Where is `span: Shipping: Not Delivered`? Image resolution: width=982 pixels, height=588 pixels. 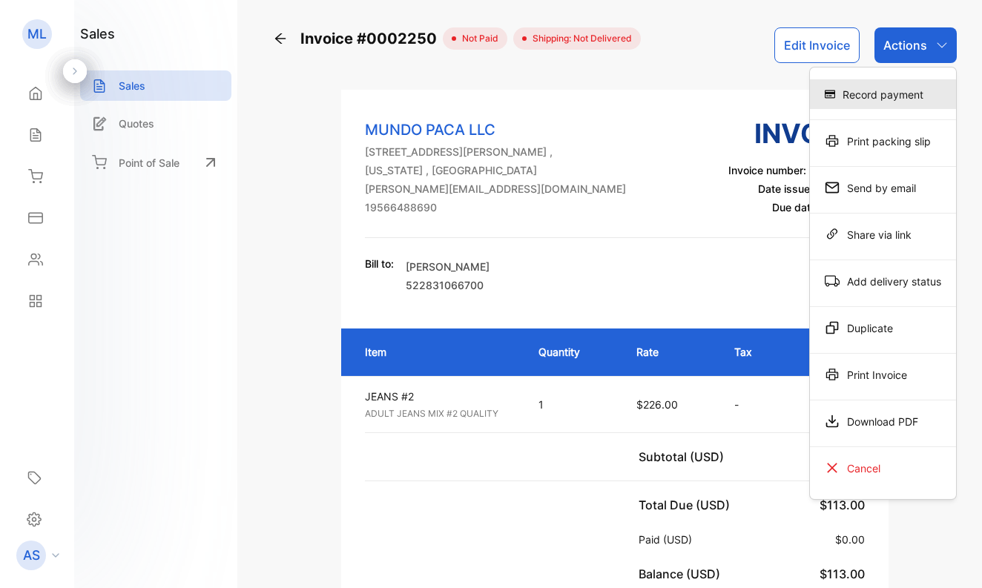 span: Shipping: Not Delivered is located at coordinates (580, 39).